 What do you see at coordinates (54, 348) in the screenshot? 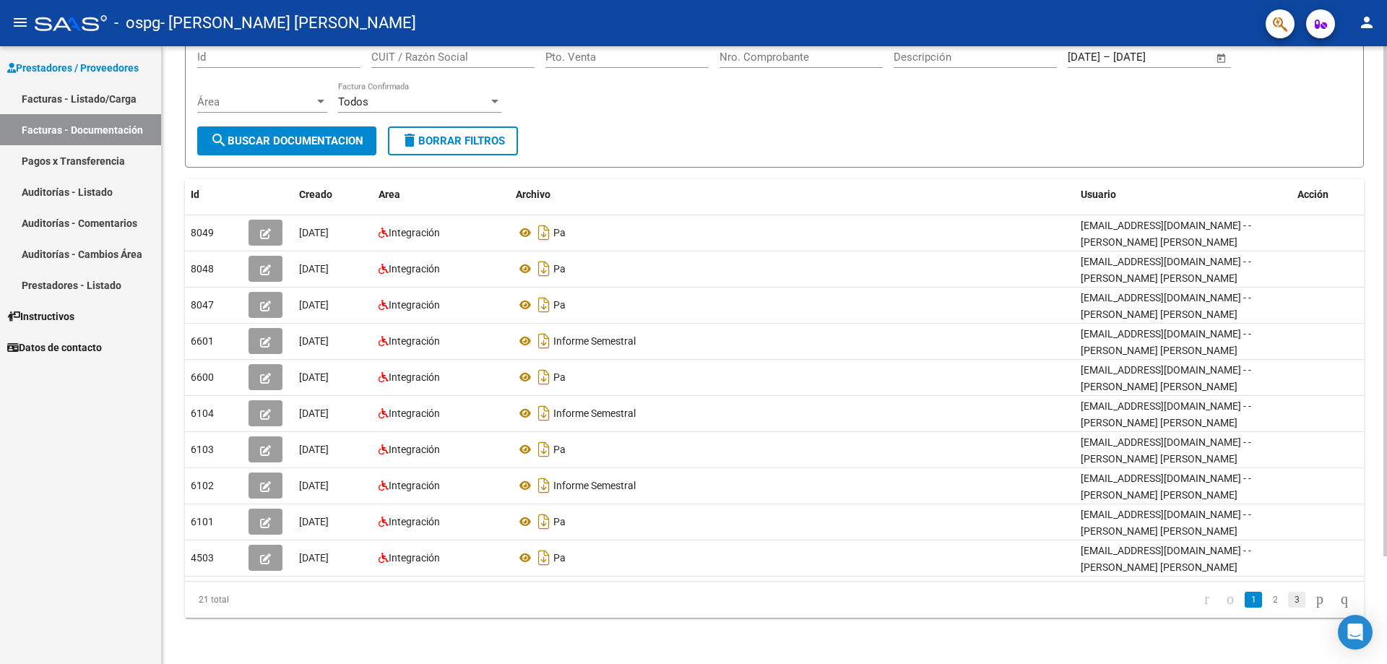
I see `span: Datos de contacto` at bounding box center [54, 348].